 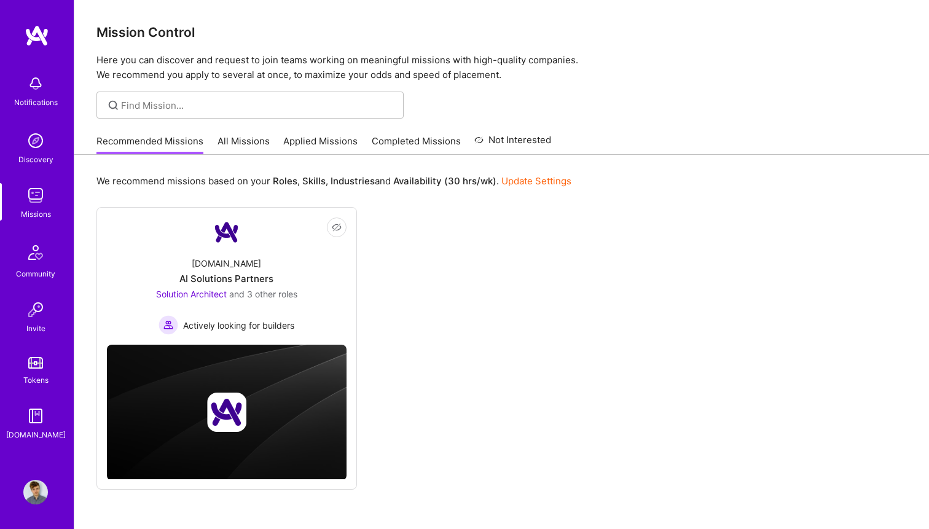 What do you see at coordinates (36, 492) in the screenshot?
I see `a: User Avatar` at bounding box center [36, 492].